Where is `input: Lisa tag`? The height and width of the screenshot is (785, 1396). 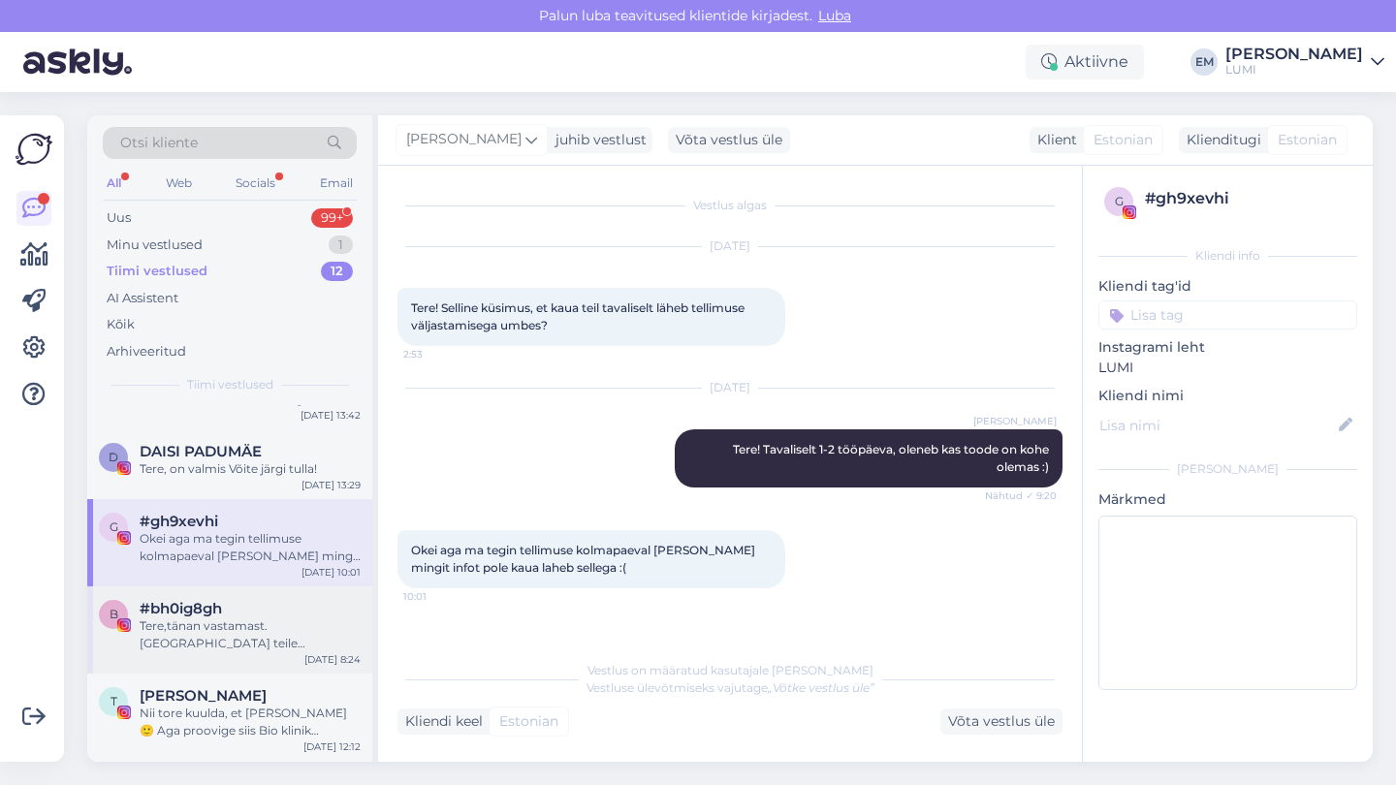 input: Lisa tag is located at coordinates (1227, 315).